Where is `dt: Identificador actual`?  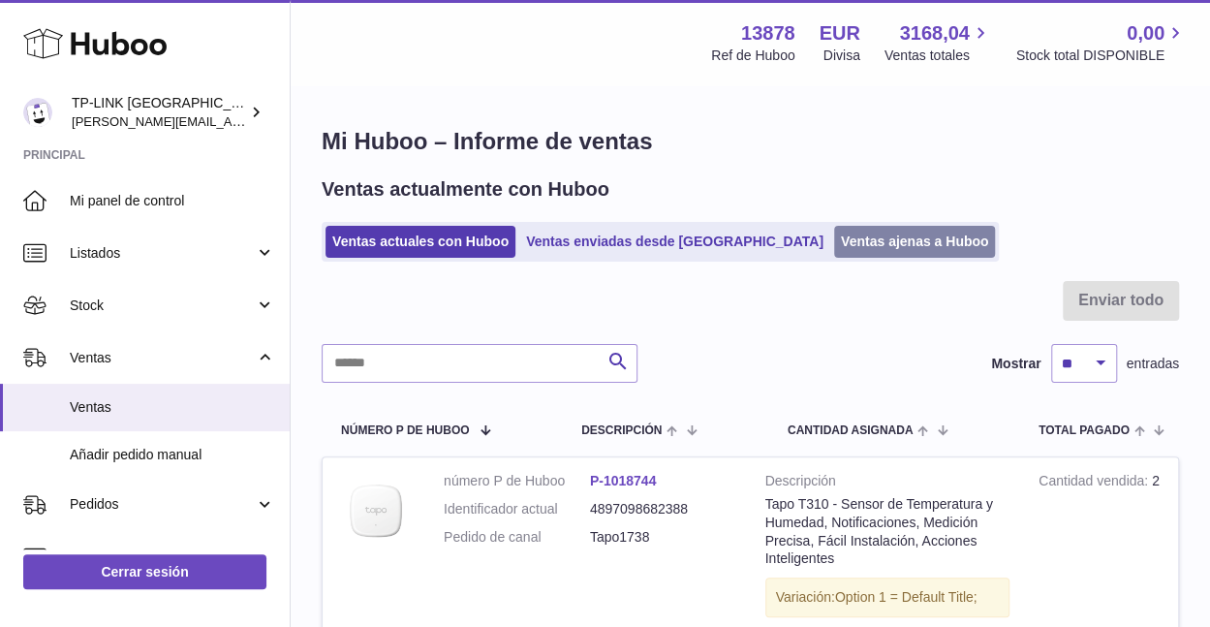 dt: Identificador actual is located at coordinates (516, 509).